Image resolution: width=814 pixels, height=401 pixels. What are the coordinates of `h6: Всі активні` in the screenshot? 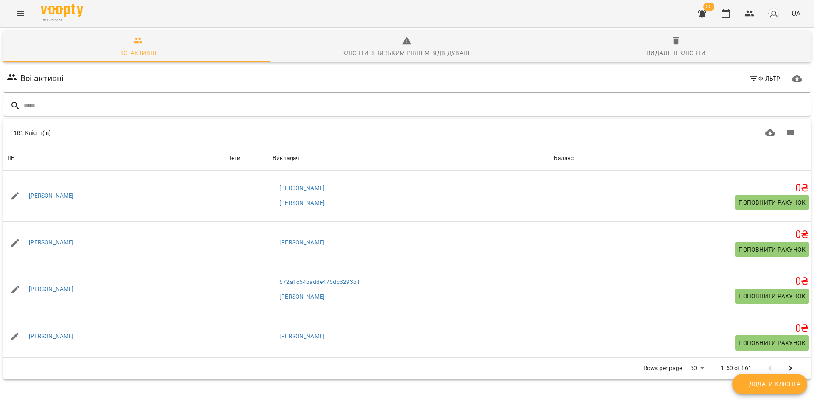 It's located at (42, 78).